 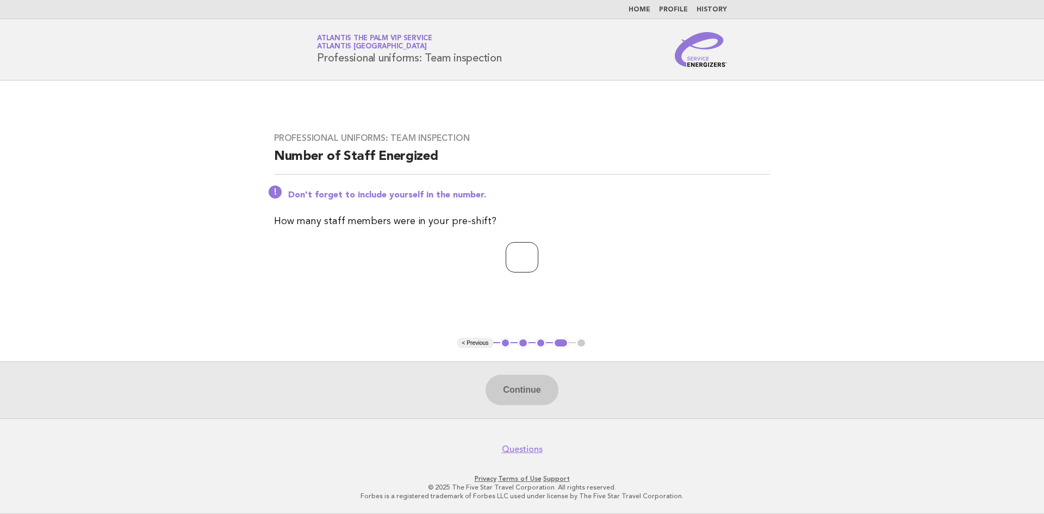 I want to click on button: 3, so click(x=541, y=343).